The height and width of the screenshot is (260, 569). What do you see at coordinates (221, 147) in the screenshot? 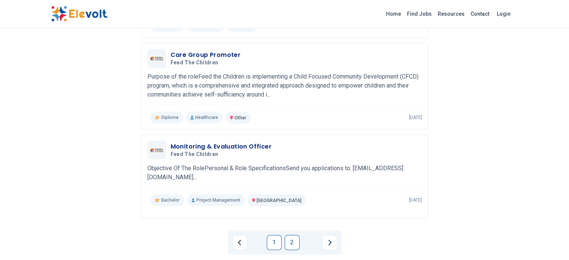
I see `h3: Monitoring & Evaluation Officer` at bounding box center [221, 147].